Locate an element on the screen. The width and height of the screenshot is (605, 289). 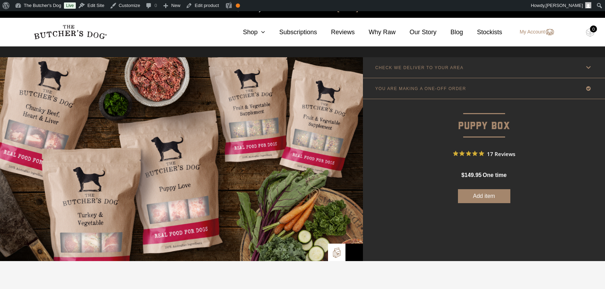
span: 149.95 is located at coordinates (473, 175).